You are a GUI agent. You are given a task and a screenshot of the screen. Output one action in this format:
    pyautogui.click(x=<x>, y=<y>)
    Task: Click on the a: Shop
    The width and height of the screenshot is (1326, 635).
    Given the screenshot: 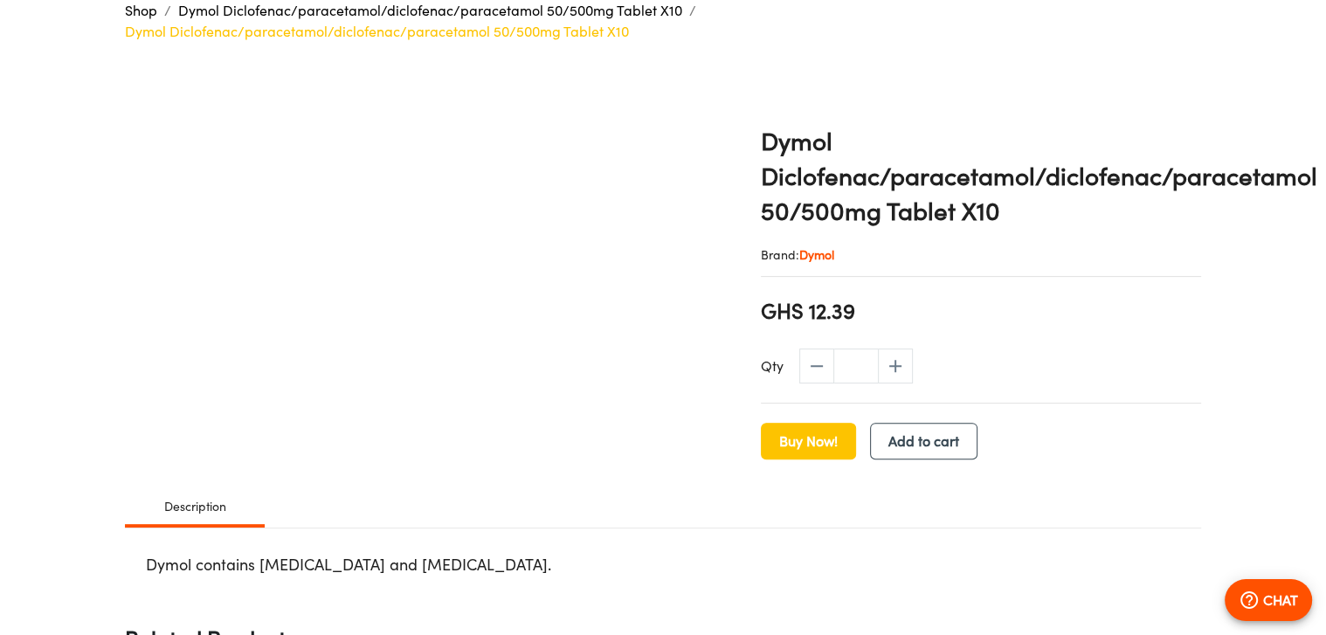 What is the action you would take?
    pyautogui.click(x=141, y=10)
    